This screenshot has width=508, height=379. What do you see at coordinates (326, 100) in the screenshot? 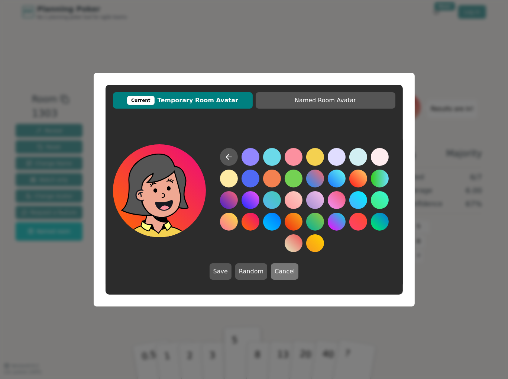
I see `button: Named Room Avatar` at bounding box center [326, 100].